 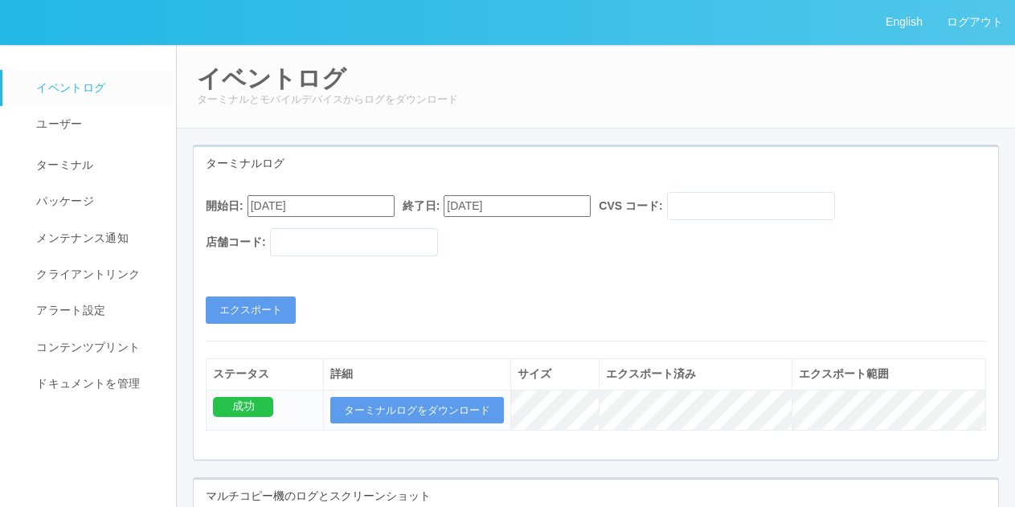 I want to click on span: パッケージ, so click(x=63, y=201).